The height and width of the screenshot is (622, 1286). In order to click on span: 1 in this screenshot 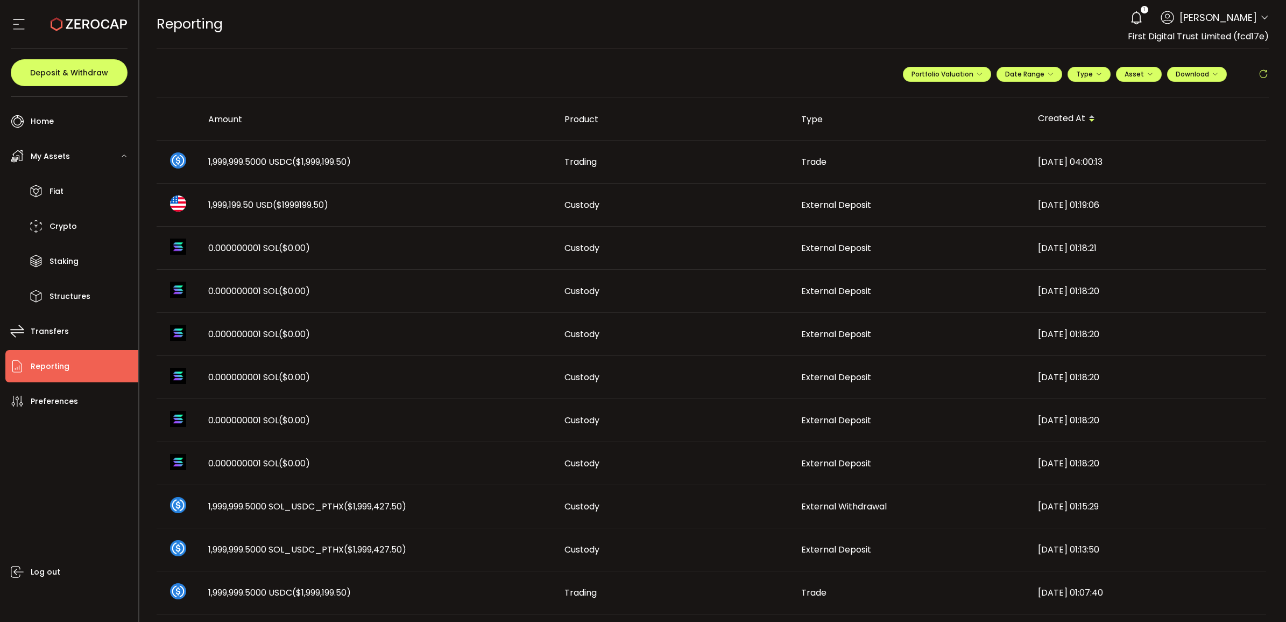, I will do `click(1144, 10)`.